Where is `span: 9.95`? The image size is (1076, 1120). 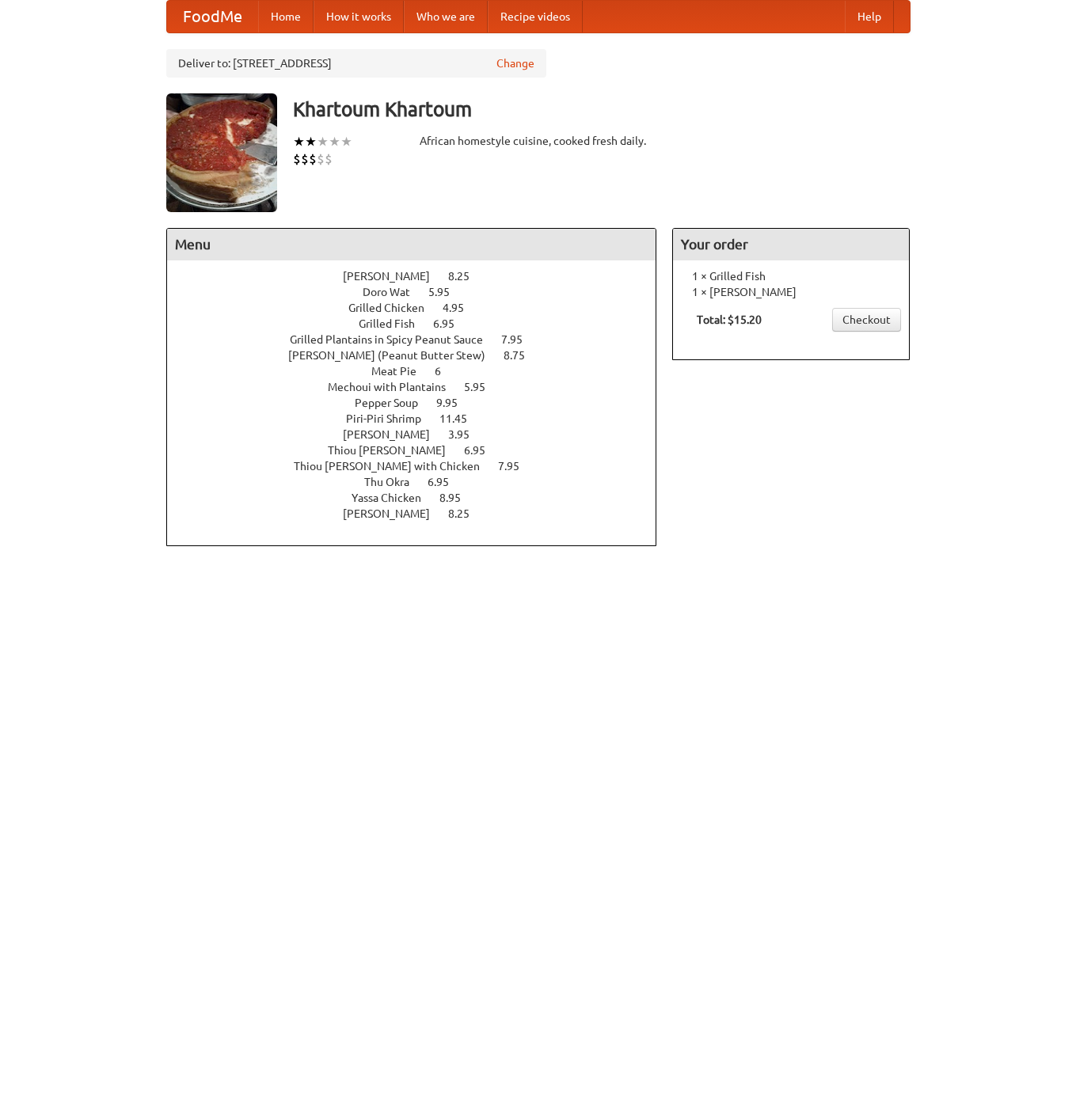 span: 9.95 is located at coordinates (455, 403).